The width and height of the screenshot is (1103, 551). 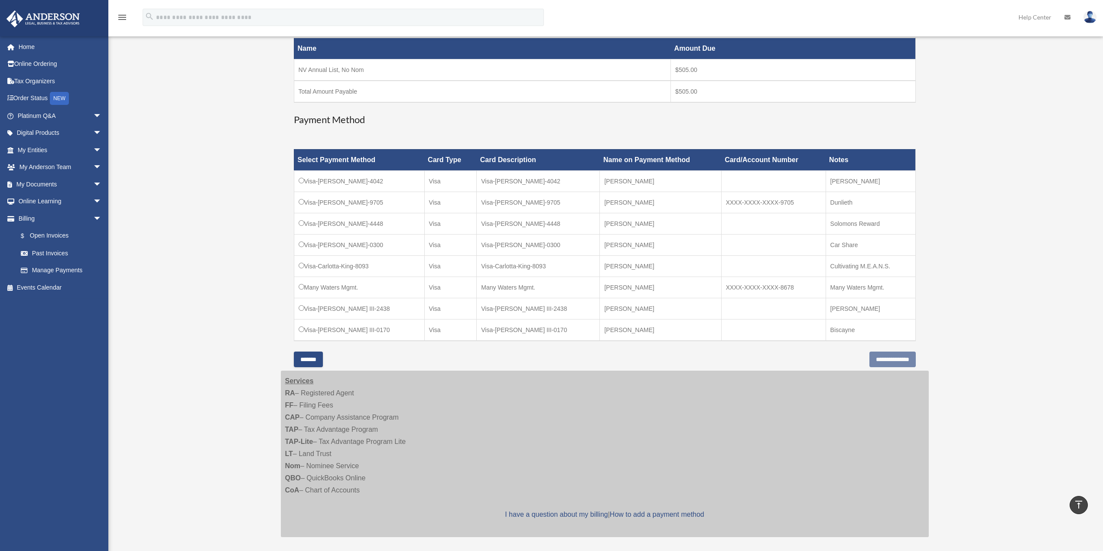 What do you see at coordinates (482, 49) in the screenshot?
I see `th: Name` at bounding box center [482, 49].